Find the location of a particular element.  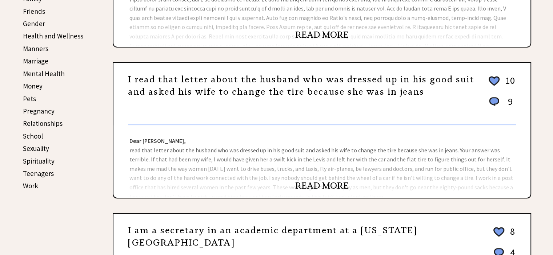

td: 10 is located at coordinates (508, 85).